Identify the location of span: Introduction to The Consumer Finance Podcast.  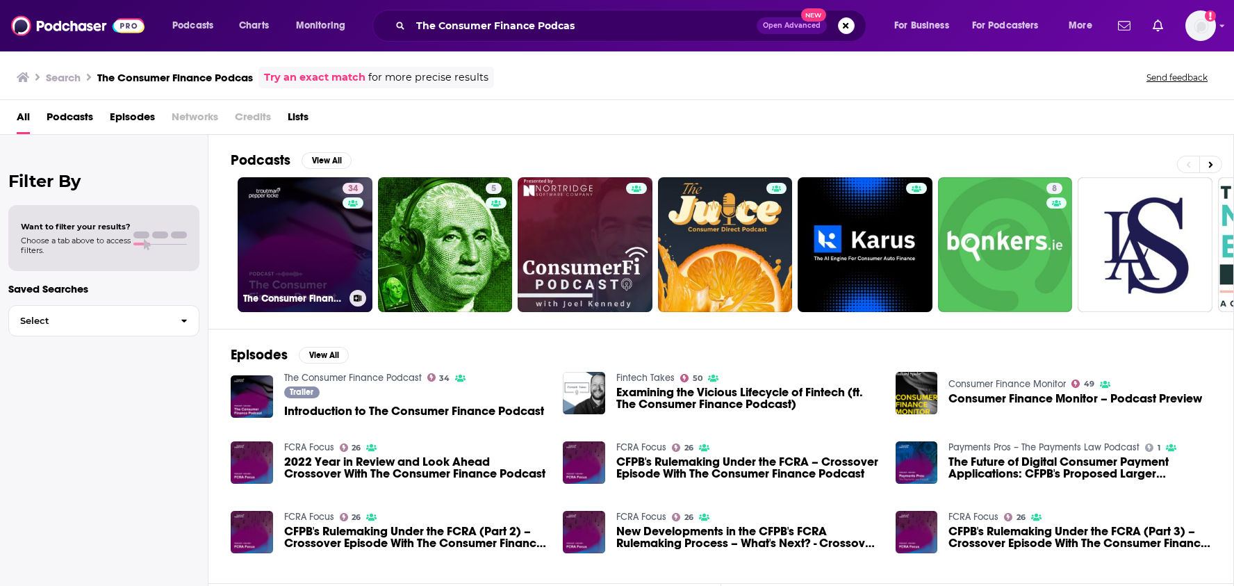
(414, 411).